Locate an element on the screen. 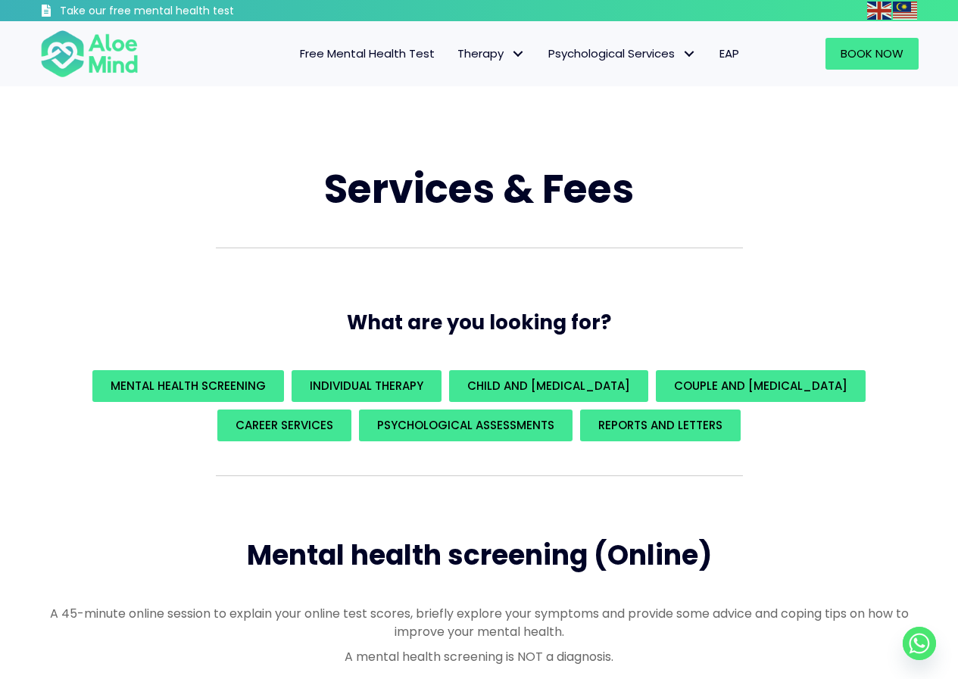 The image size is (958, 679). span: Psychological assessments is located at coordinates (466, 425).